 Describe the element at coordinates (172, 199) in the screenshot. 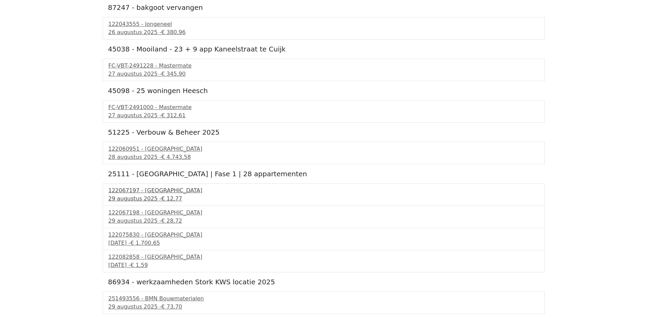

I see `span: € 12,77` at that location.